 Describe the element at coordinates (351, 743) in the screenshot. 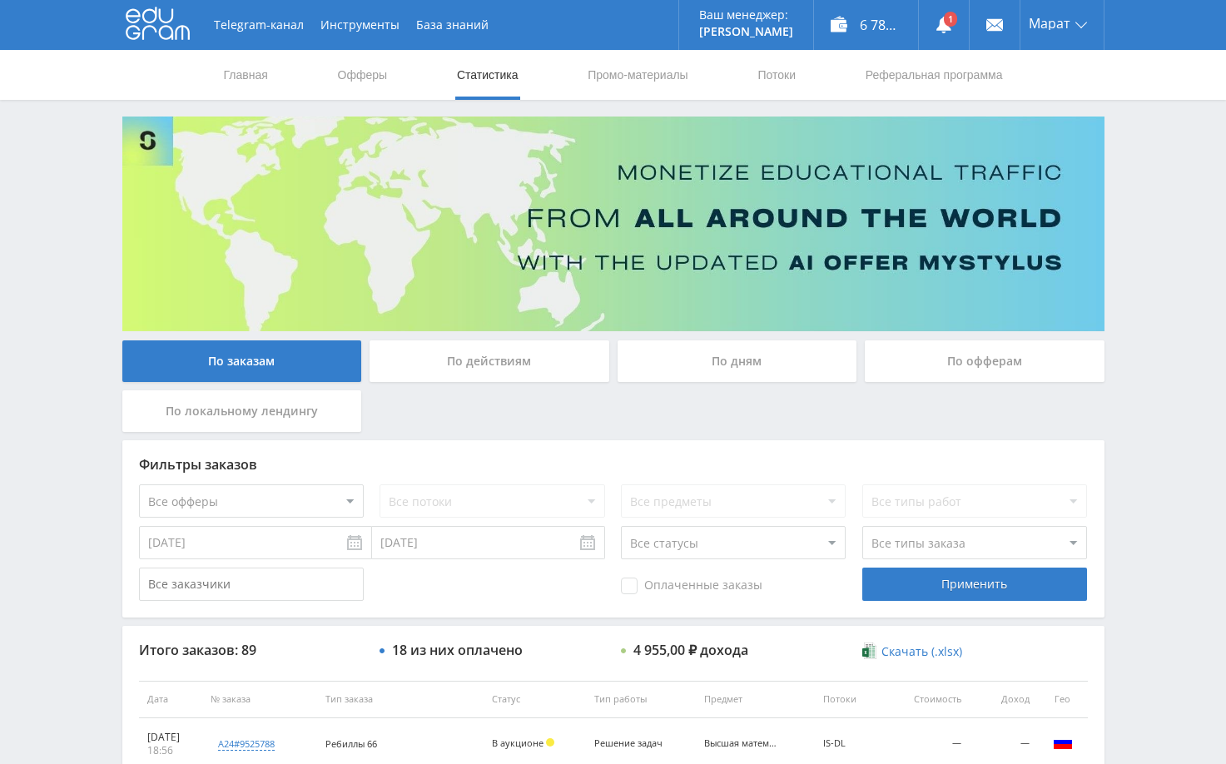

I see `span: Ребиллы 66` at that location.